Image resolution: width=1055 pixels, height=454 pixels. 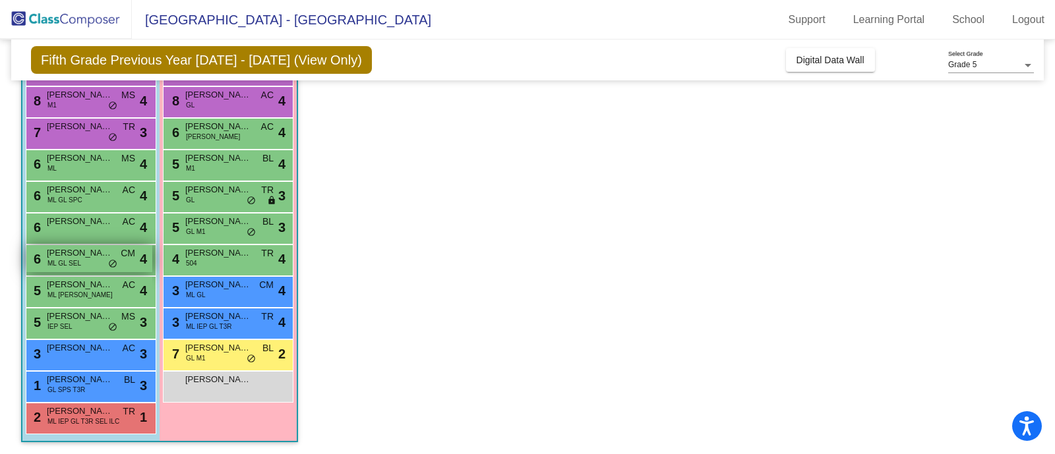 What do you see at coordinates (1028, 20) in the screenshot?
I see `a: Logout` at bounding box center [1028, 20].